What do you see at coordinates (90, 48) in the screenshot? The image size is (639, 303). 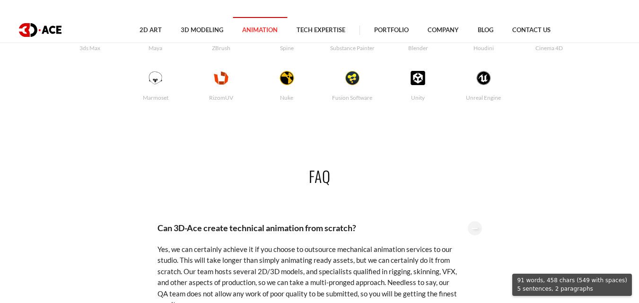 I see `p: 3ds Max` at bounding box center [90, 48].